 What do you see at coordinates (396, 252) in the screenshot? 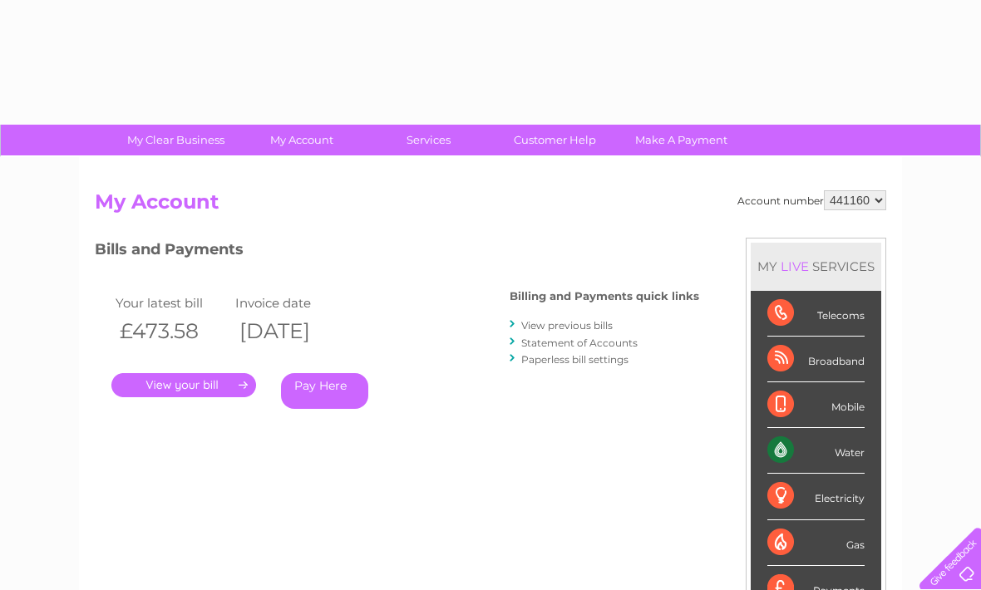
I see `h3: Bills and Payments` at bounding box center [396, 252].